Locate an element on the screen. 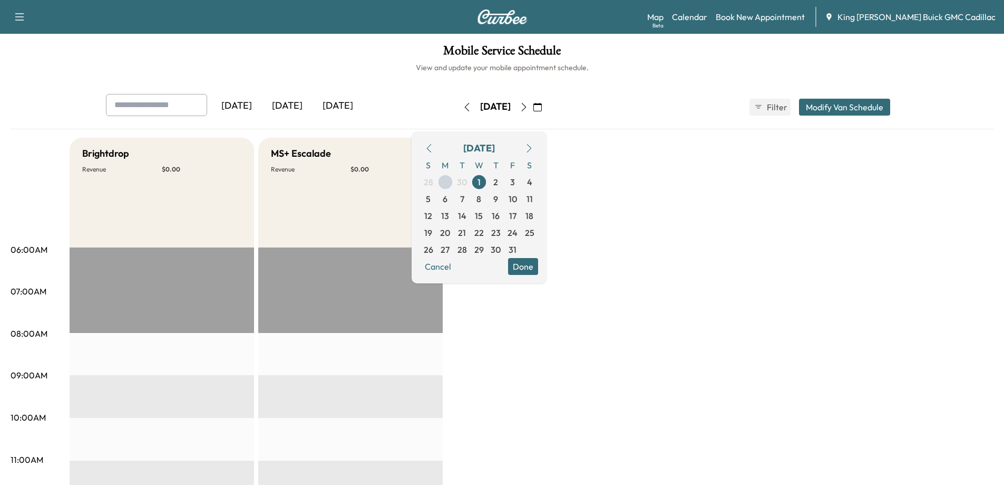 This screenshot has width=1004, height=485. span: 9 is located at coordinates (496, 199).